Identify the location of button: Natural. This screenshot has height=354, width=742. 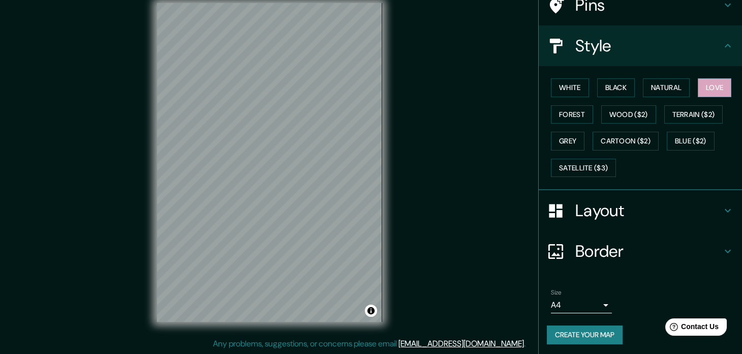
(666, 87).